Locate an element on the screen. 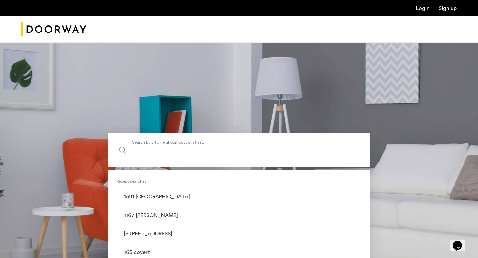 Image resolution: width=478 pixels, height=258 pixels. span: 165 covert is located at coordinates (241, 252).